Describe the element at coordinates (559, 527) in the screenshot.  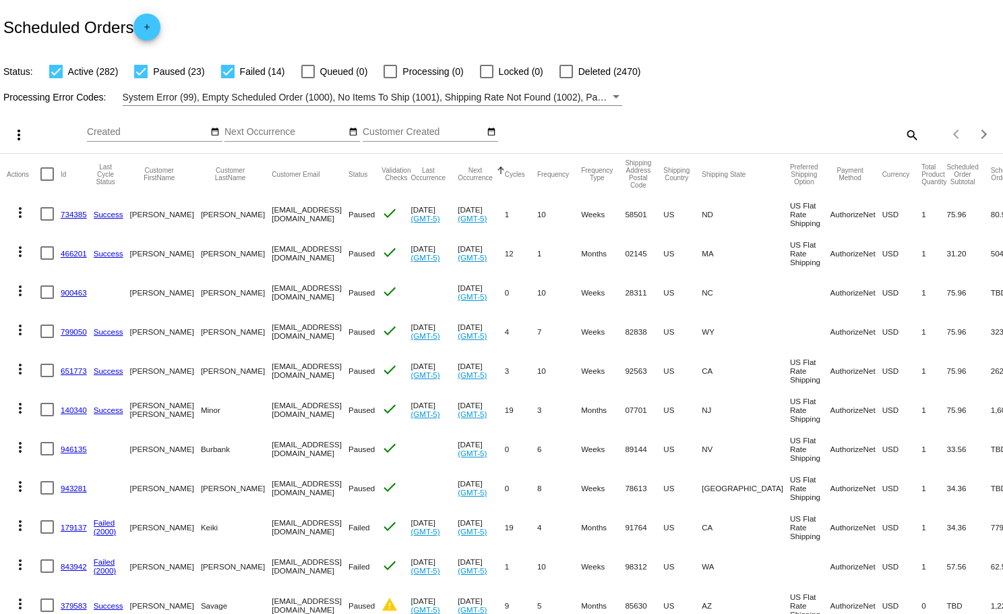
I see `mat-cell: 4` at that location.